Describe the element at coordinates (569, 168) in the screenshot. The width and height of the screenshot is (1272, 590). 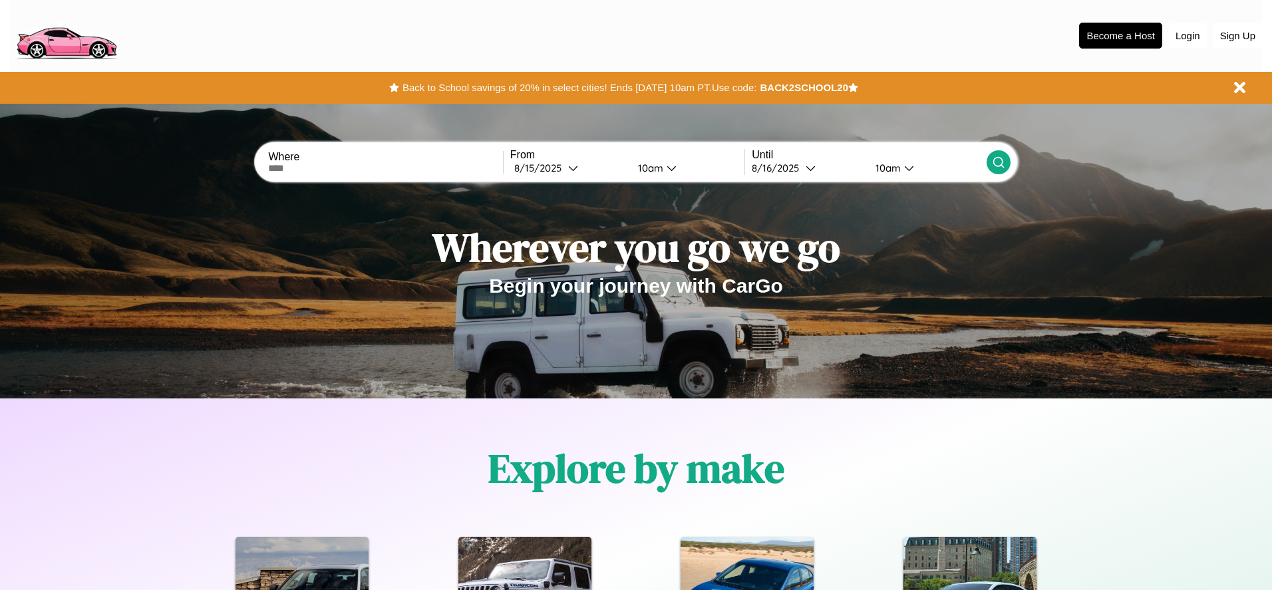
I see `button: 8/15/2025` at that location.